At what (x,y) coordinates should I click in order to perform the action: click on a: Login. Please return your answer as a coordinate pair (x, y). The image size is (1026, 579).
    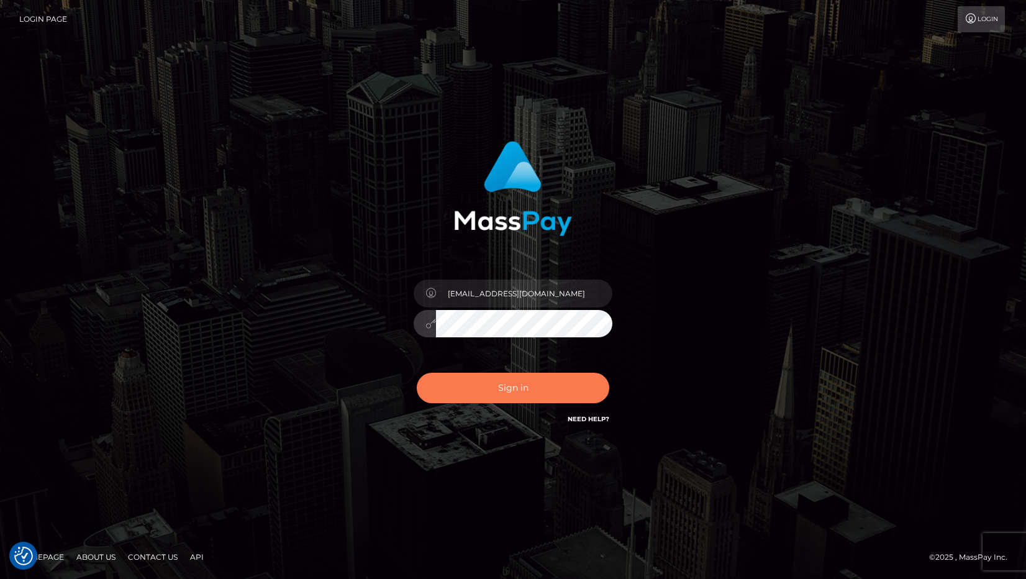
    Looking at the image, I should click on (981, 19).